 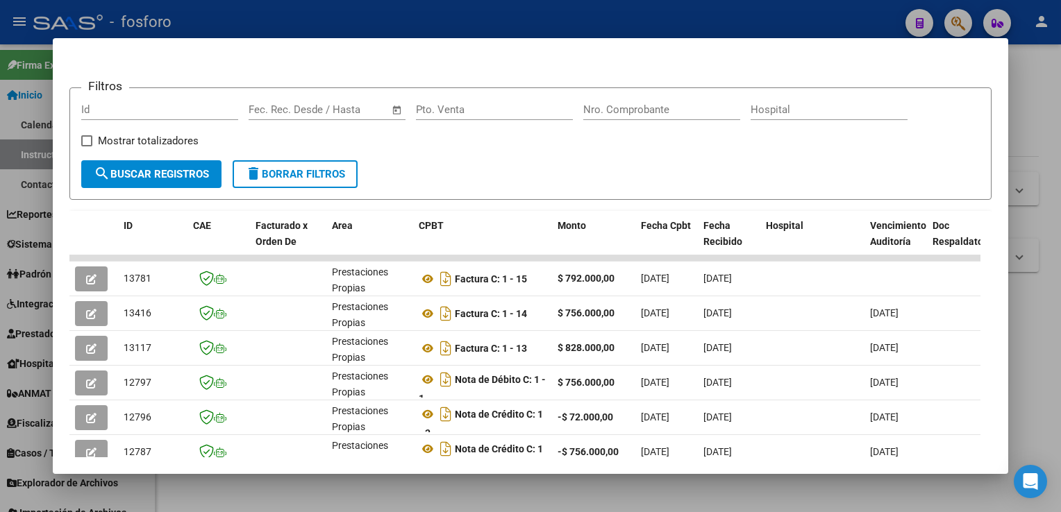 I want to click on input: Fecha inicio, so click(x=276, y=110).